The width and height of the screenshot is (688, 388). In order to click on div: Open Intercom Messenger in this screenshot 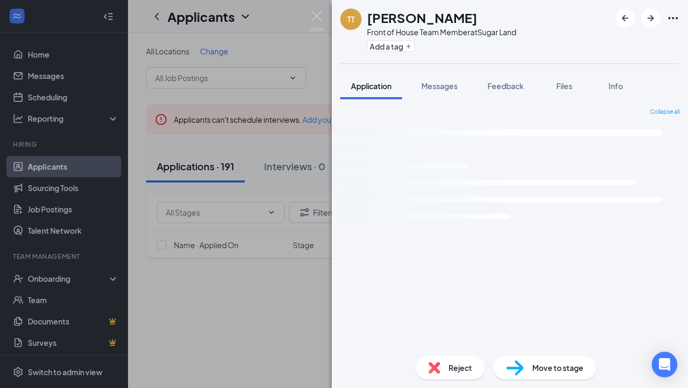, I will do `click(664, 364)`.